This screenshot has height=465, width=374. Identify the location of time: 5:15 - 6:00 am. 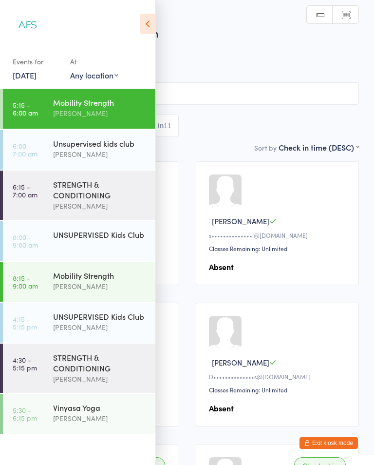
(25, 109).